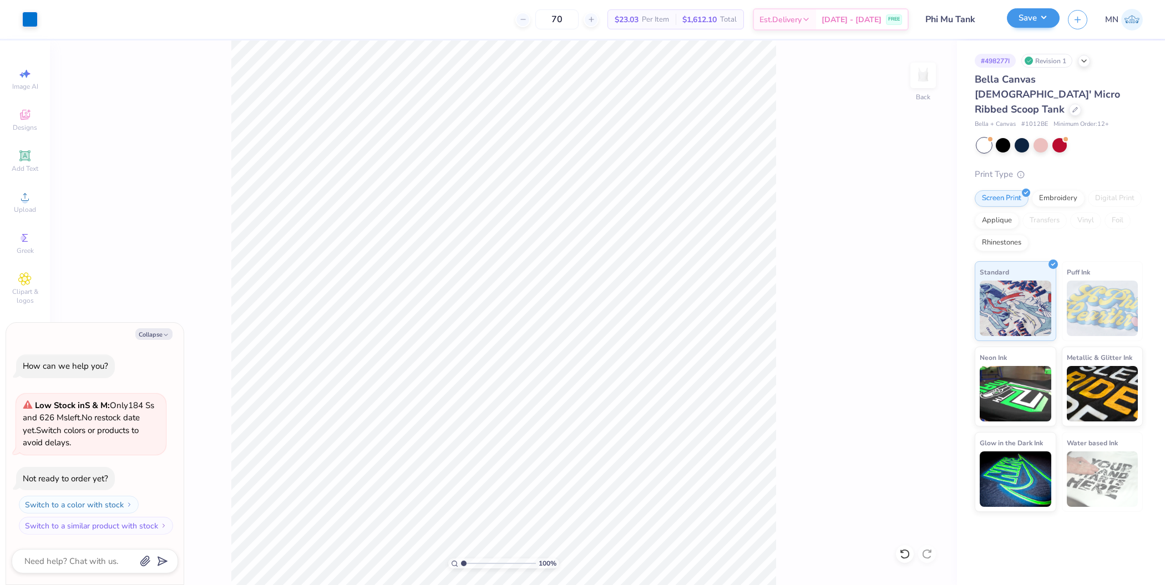  Describe the element at coordinates (1033, 18) in the screenshot. I see `button: Save` at that location.